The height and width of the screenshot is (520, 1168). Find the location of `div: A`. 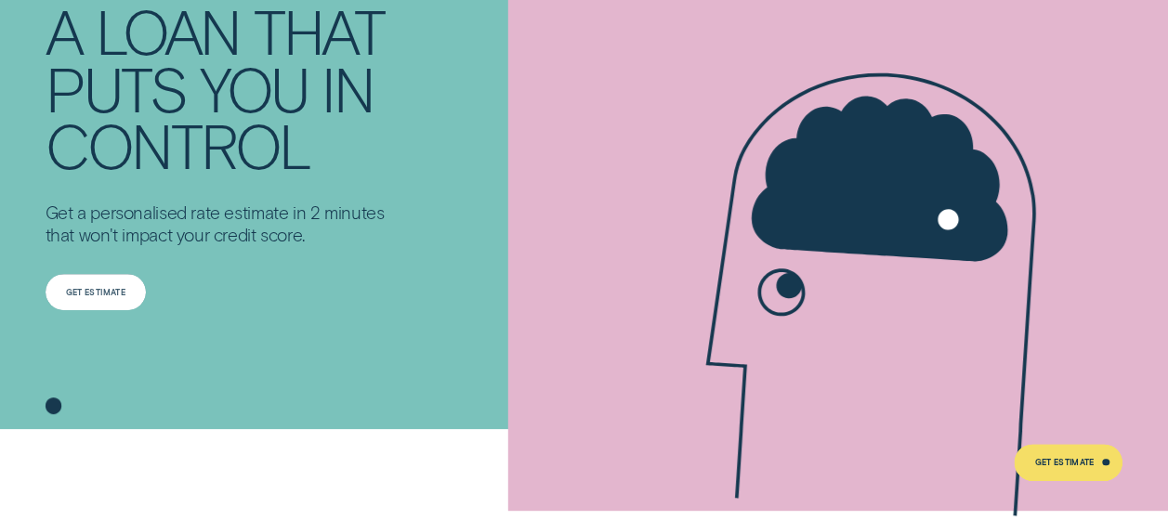

div: A is located at coordinates (63, 32).